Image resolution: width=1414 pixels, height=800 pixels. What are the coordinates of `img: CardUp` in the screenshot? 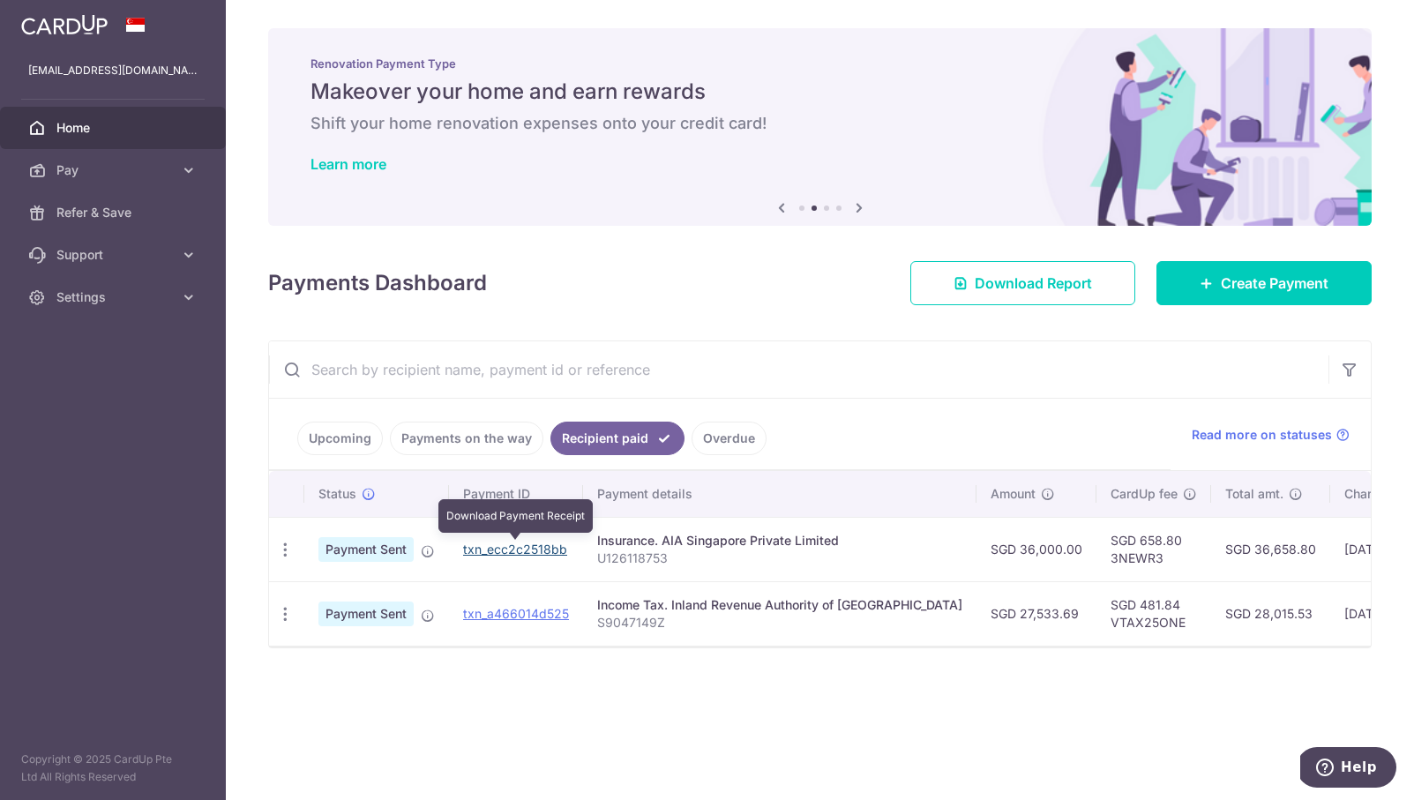 It's located at (64, 25).